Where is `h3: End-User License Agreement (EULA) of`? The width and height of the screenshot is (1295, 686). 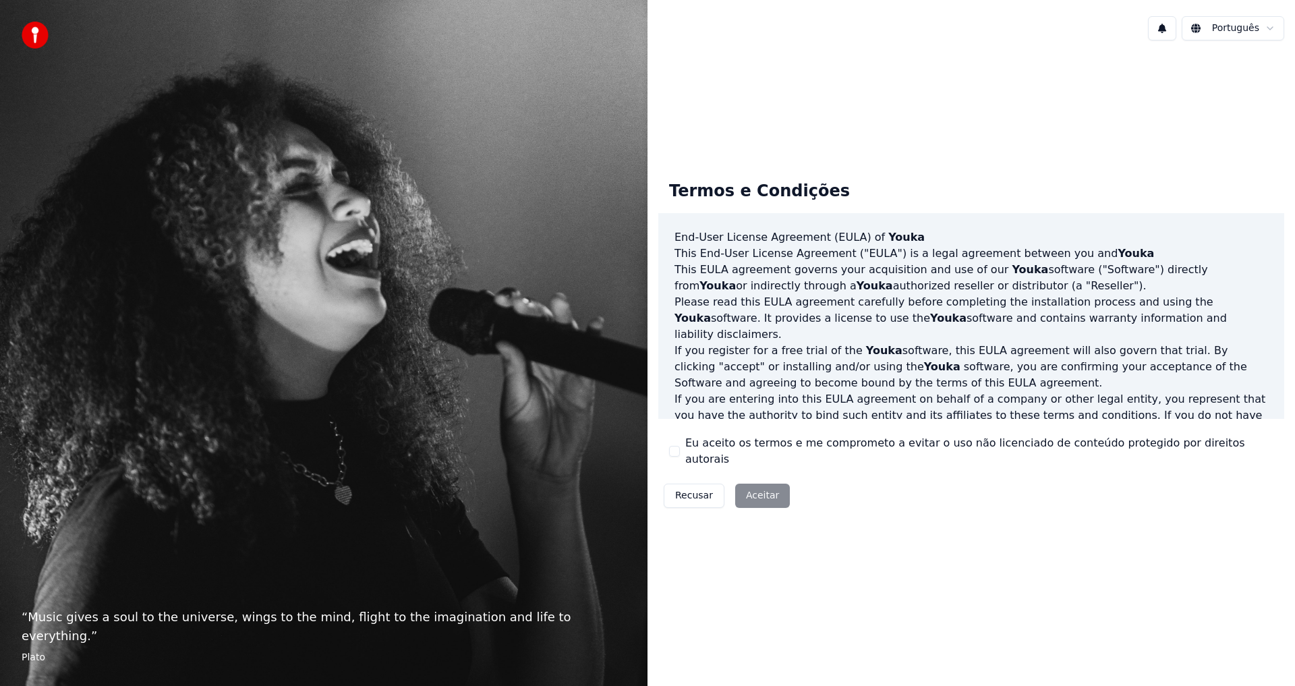
h3: End-User License Agreement (EULA) of is located at coordinates (971, 237).